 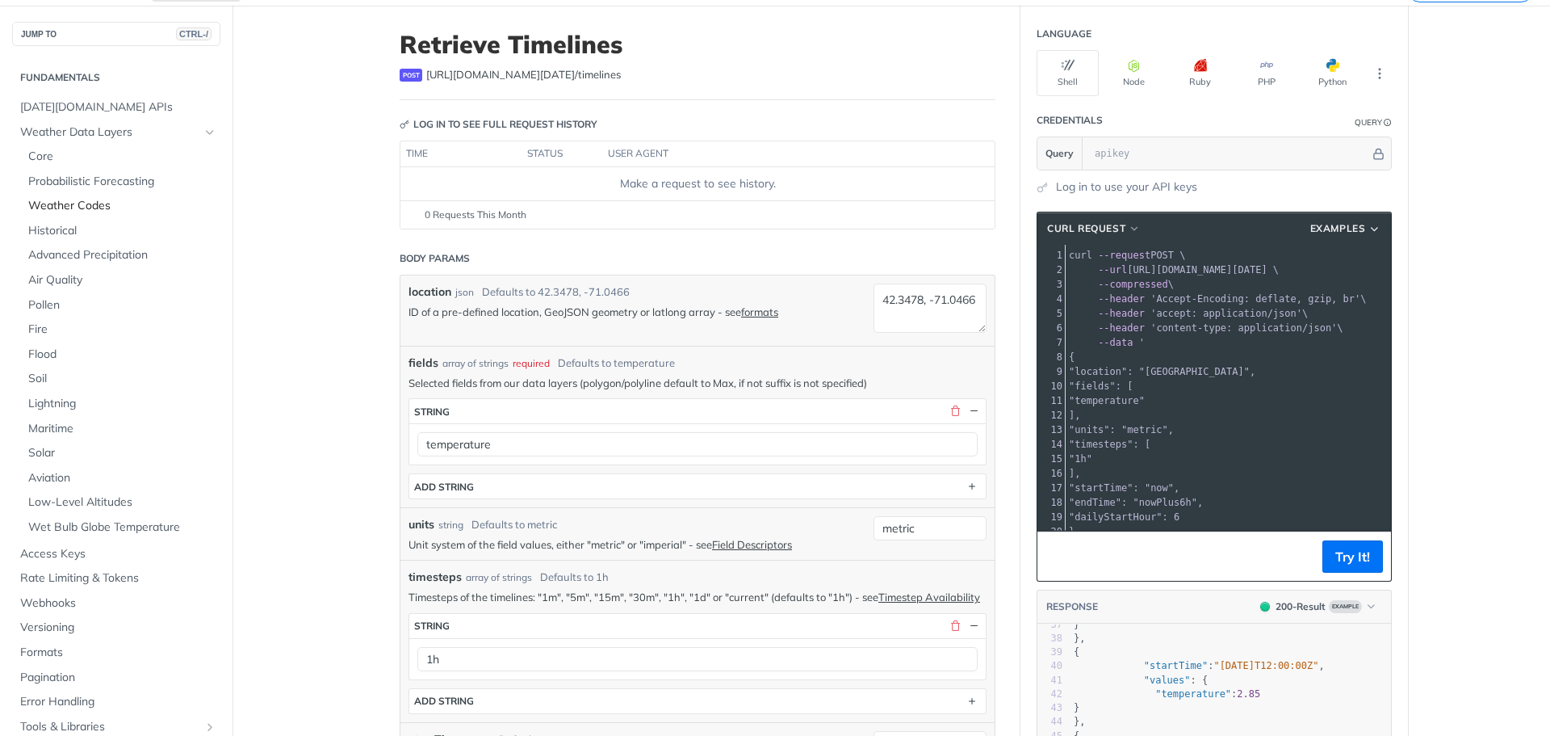 What do you see at coordinates (514, 525) in the screenshot?
I see `div: Defaults to metric` at bounding box center [514, 525].